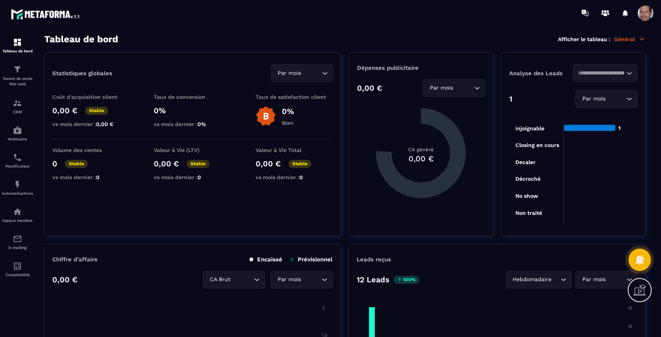  I want to click on span: 0%, so click(202, 124).